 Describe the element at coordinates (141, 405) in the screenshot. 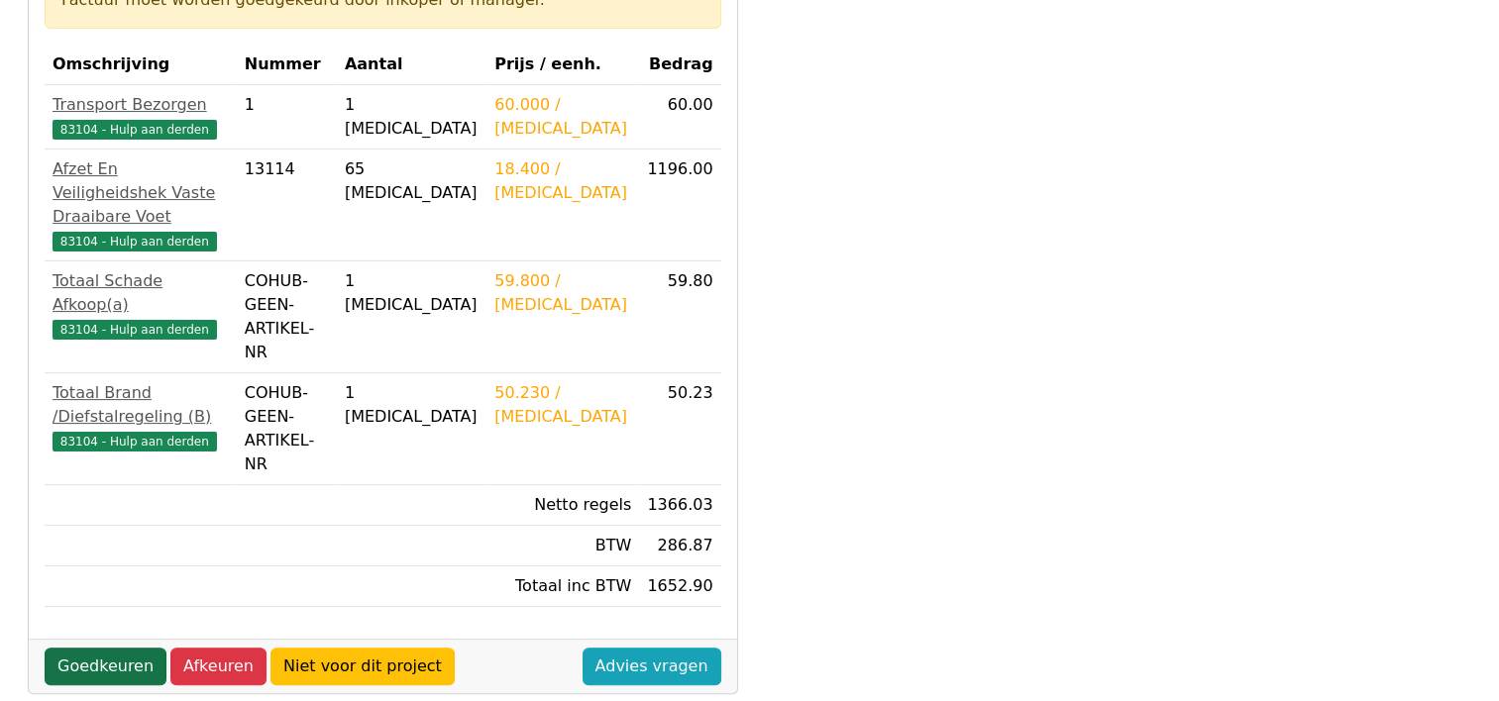

I see `div: Totaal Brand /Diefstalregeling (B)` at that location.